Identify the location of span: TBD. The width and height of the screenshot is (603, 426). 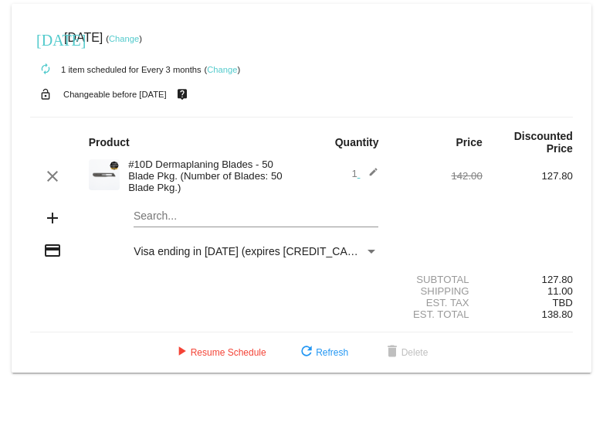
(563, 302).